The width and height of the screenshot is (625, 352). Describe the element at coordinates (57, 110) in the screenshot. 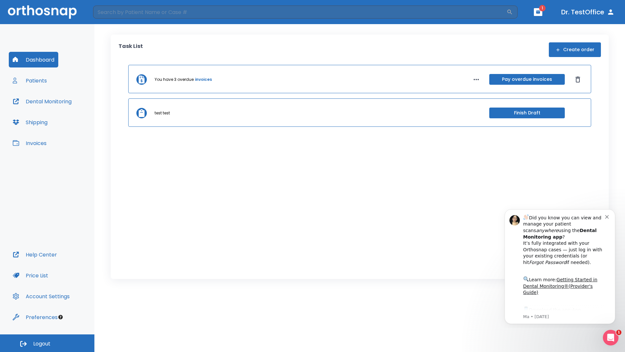

I see `a: App Store` at that location.